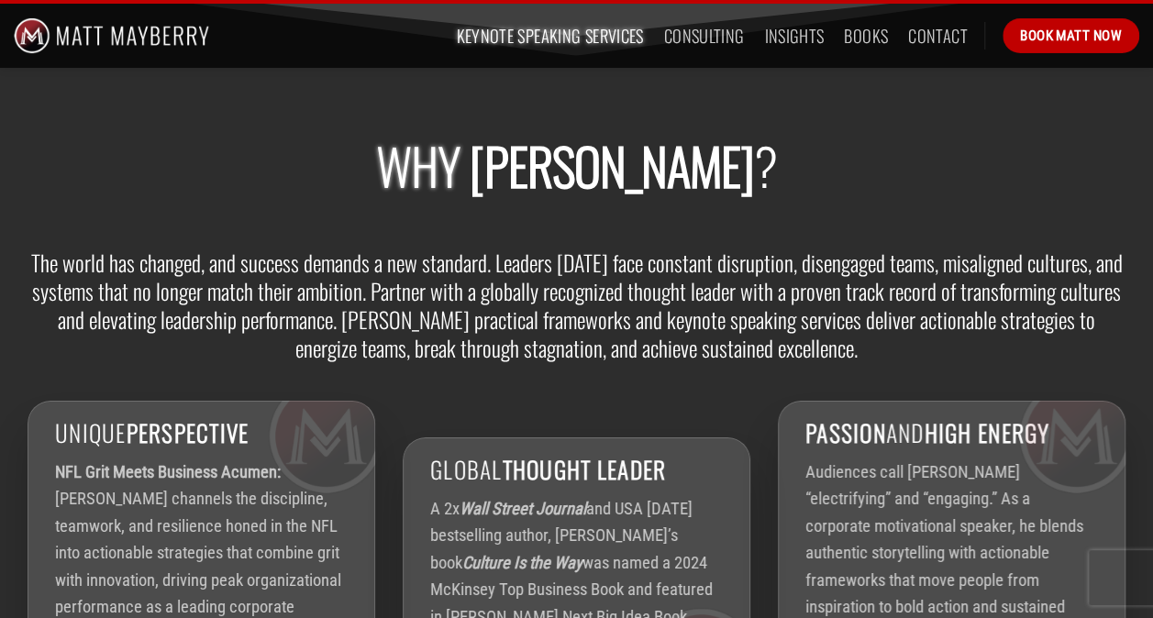 The height and width of the screenshot is (618, 1153). What do you see at coordinates (866, 36) in the screenshot?
I see `a: Books` at bounding box center [866, 36].